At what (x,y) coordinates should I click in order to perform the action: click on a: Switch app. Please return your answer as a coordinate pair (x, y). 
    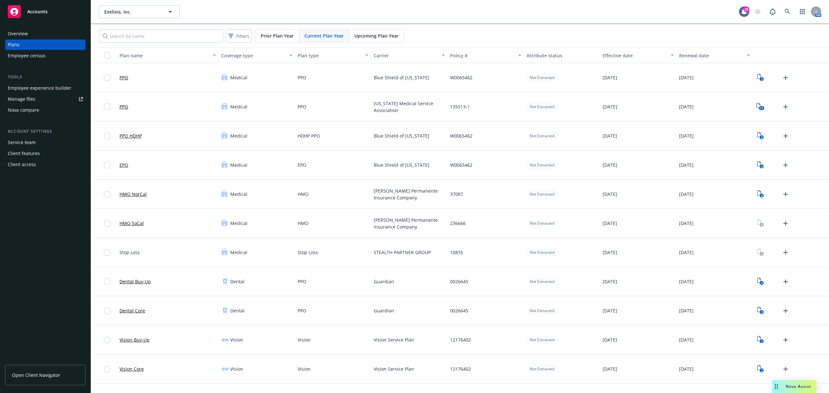
    Looking at the image, I should click on (802, 12).